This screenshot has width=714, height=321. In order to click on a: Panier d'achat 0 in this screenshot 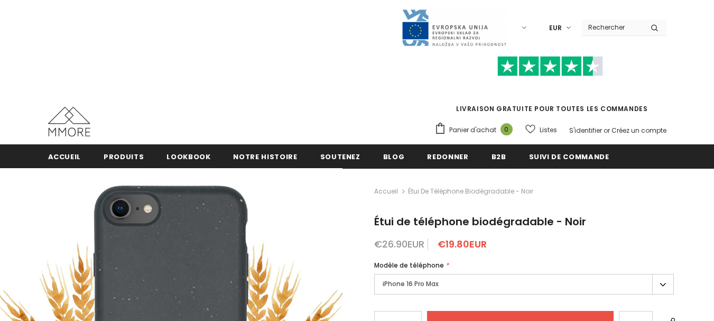, I will do `click(476, 130)`.